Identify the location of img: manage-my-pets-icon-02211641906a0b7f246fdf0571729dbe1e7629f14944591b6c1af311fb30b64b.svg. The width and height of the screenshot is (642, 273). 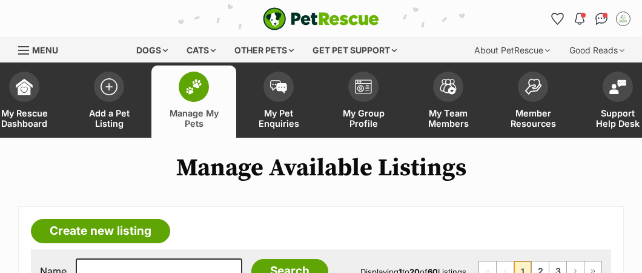
(194, 87).